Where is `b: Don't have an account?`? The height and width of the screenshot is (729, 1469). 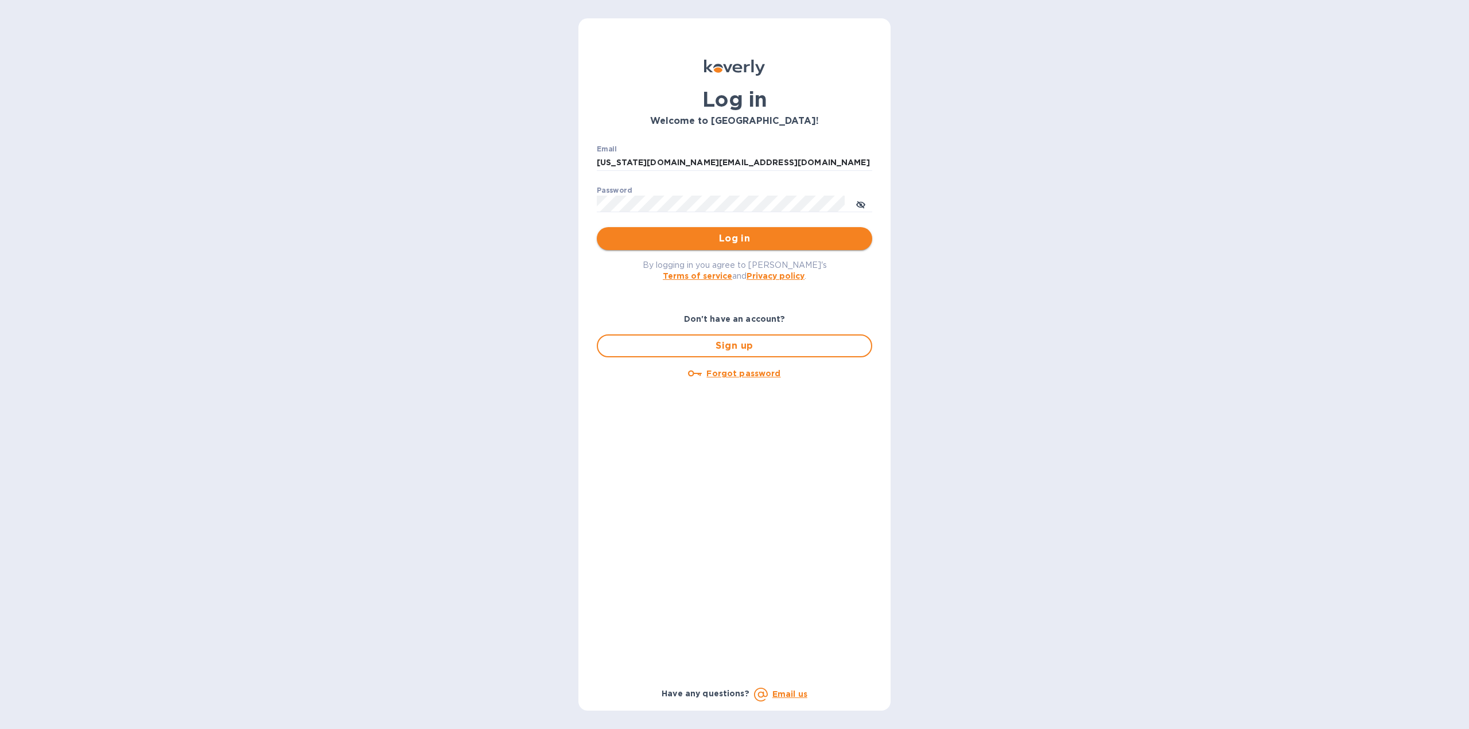
b: Don't have an account? is located at coordinates (734, 319).